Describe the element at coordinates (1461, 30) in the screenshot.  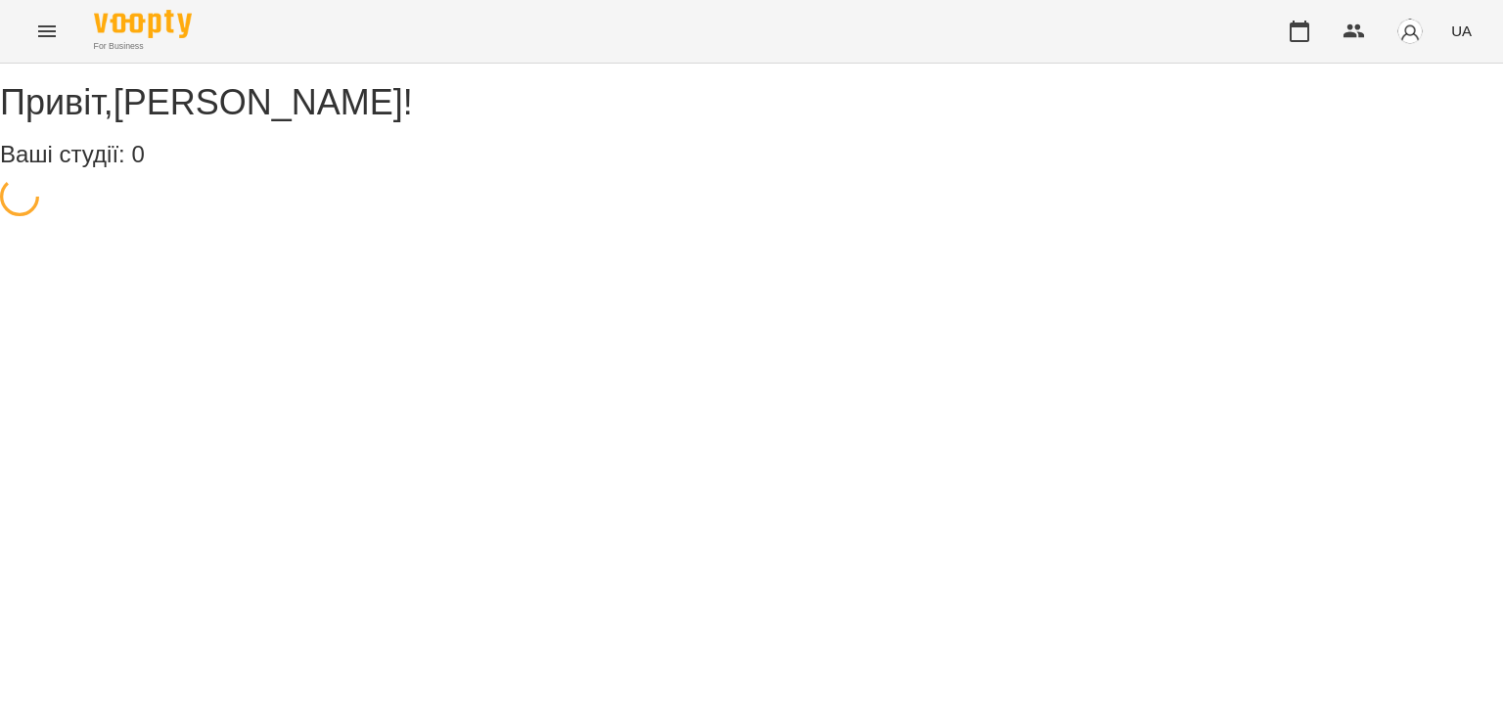
I see `button: UA` at that location.